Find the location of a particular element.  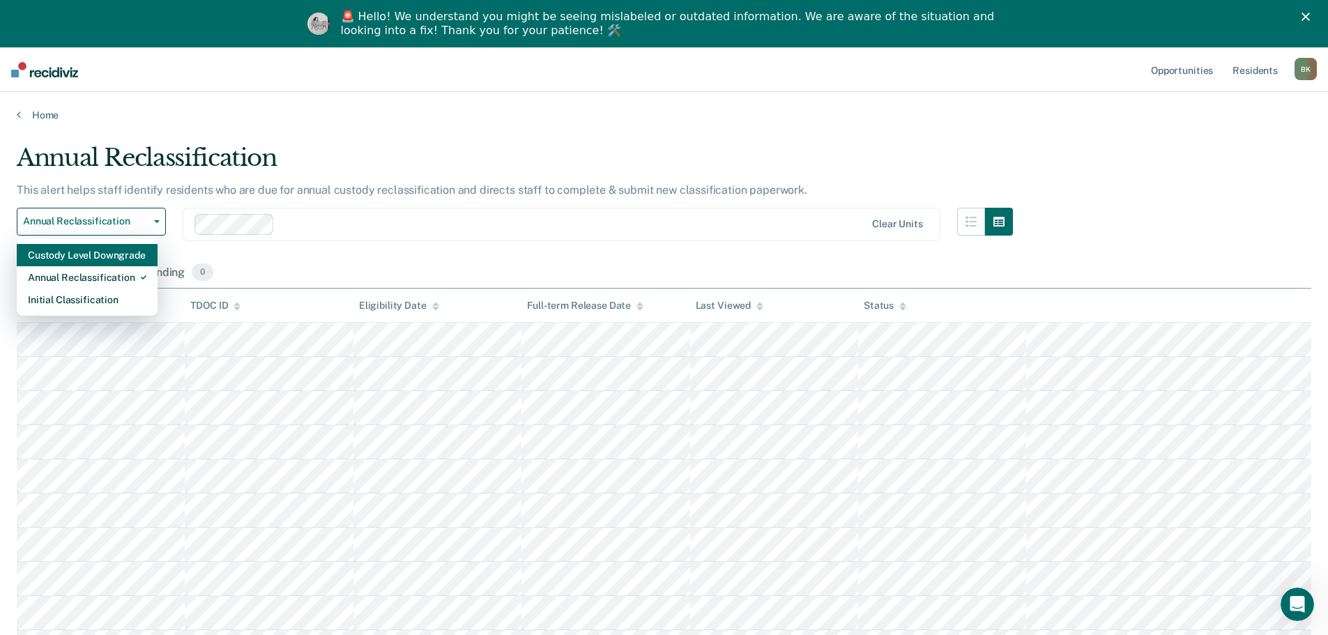

div: Clear units is located at coordinates (897, 224).